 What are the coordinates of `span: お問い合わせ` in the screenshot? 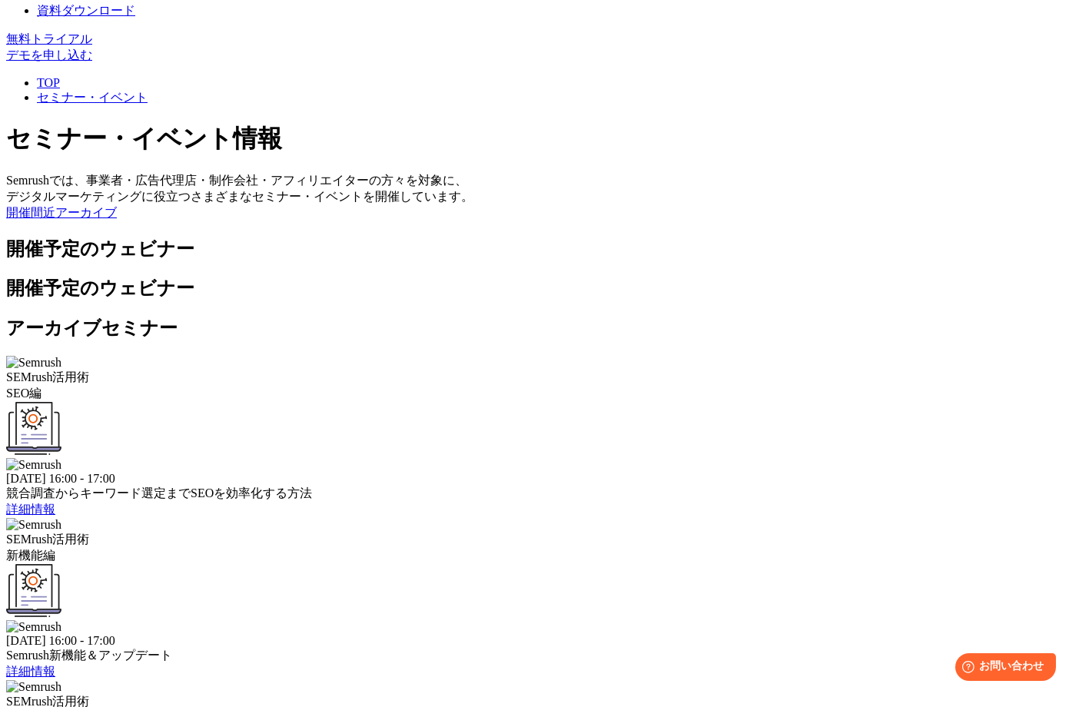 It's located at (69, 19).